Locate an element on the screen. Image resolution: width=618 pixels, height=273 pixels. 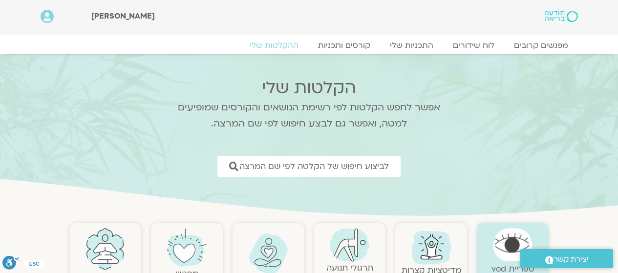
span: לביצוע חיפוש של הקלטה לפי שם המרצה is located at coordinates (314, 166).